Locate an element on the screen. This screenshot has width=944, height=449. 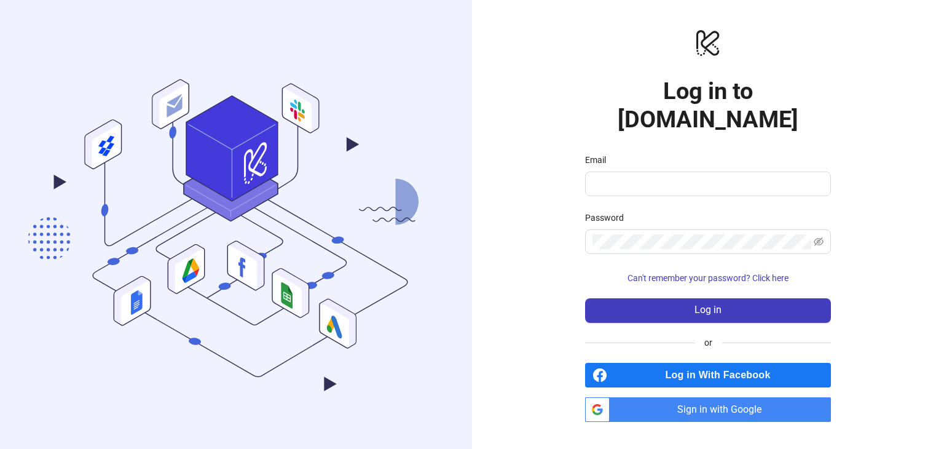
input: Password is located at coordinates (702, 242).